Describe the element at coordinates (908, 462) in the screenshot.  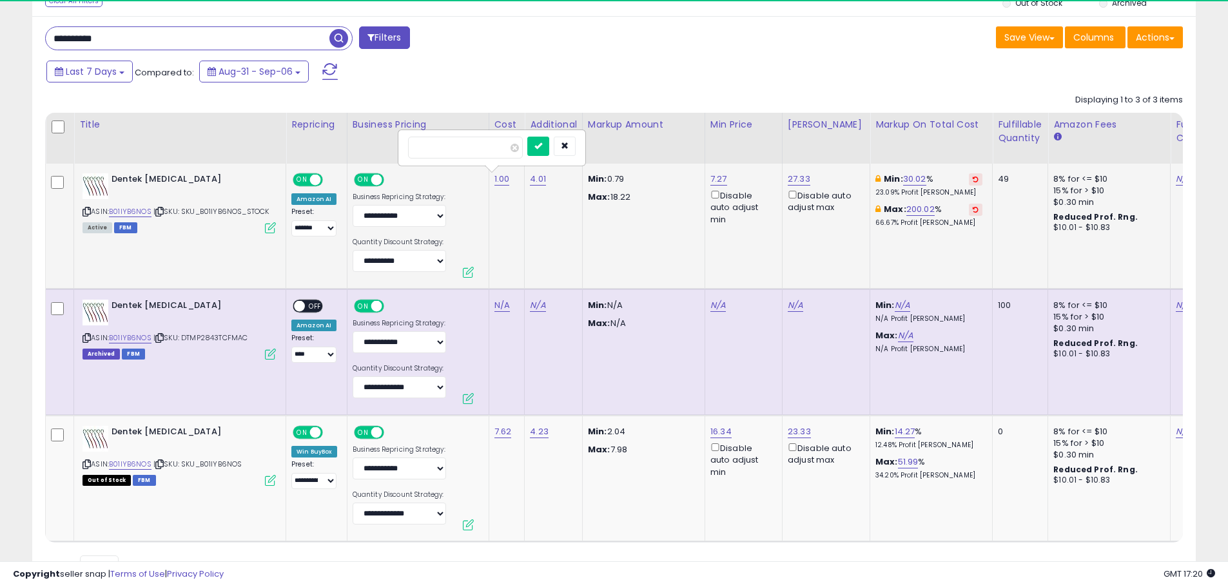
I see `a: 51.99` at that location.